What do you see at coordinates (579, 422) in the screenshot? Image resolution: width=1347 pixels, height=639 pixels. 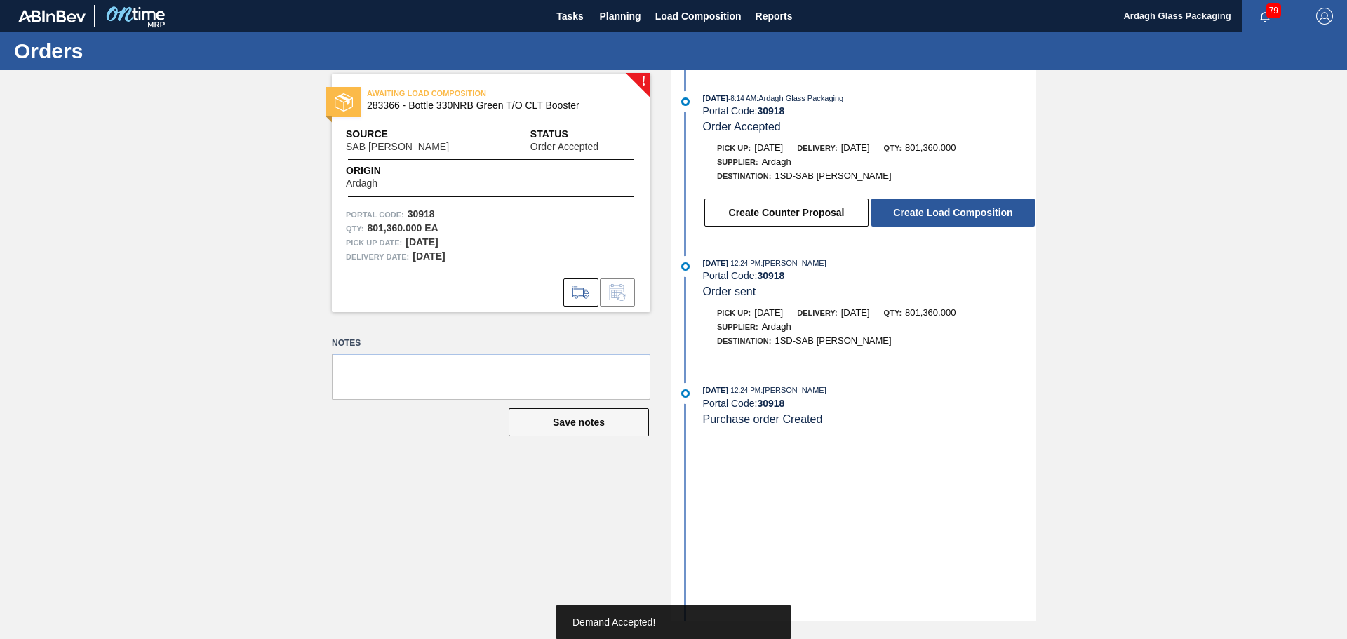 I see `button: Save notes` at bounding box center [579, 422].